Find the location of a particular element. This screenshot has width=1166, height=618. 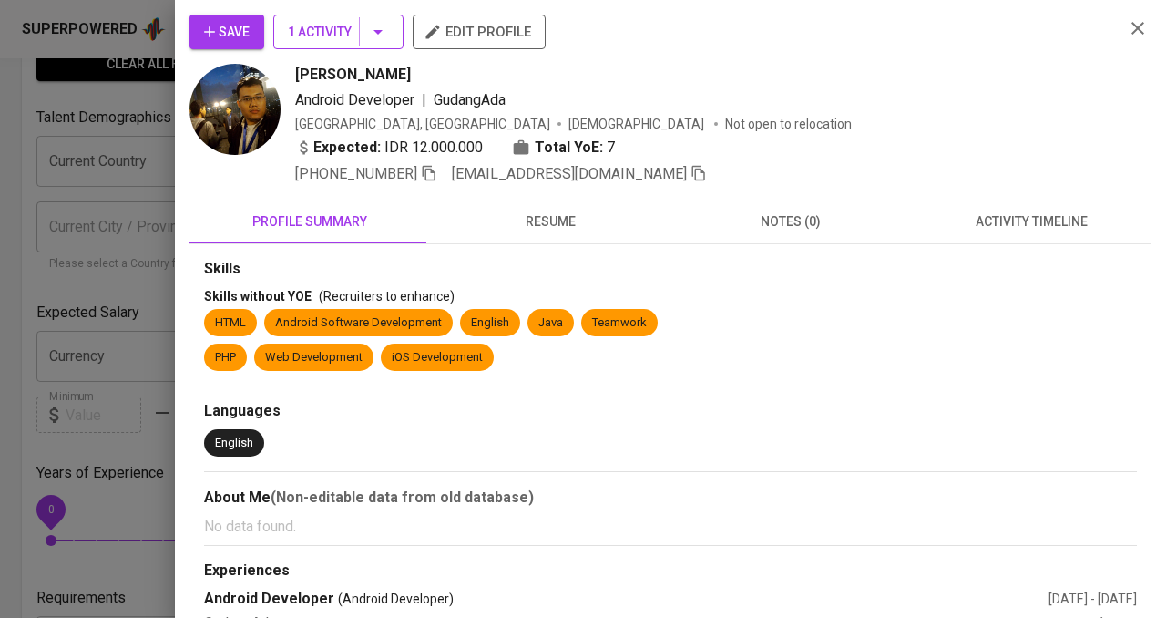

div: IDR 12.000.000 is located at coordinates (389, 148).